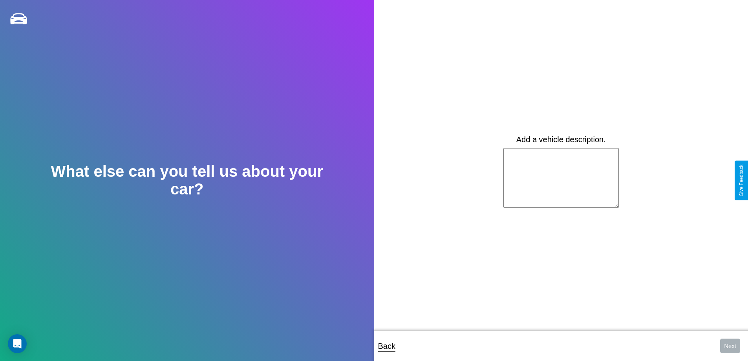 The height and width of the screenshot is (361, 748). Describe the element at coordinates (730, 346) in the screenshot. I see `button: Next` at that location.